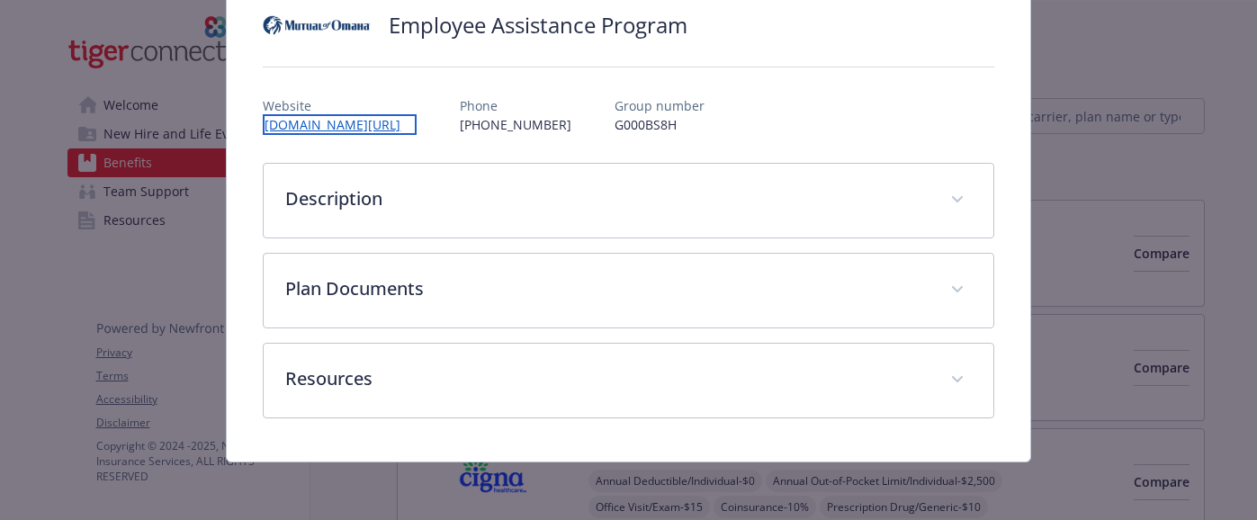 This screenshot has height=520, width=1257. I want to click on p: Website, so click(339, 105).